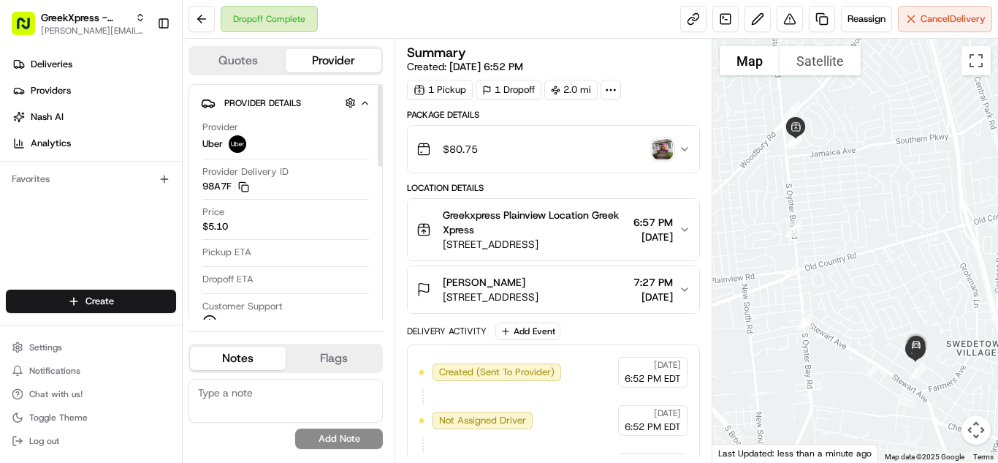 The width and height of the screenshot is (998, 463). I want to click on a: Nash AI, so click(94, 117).